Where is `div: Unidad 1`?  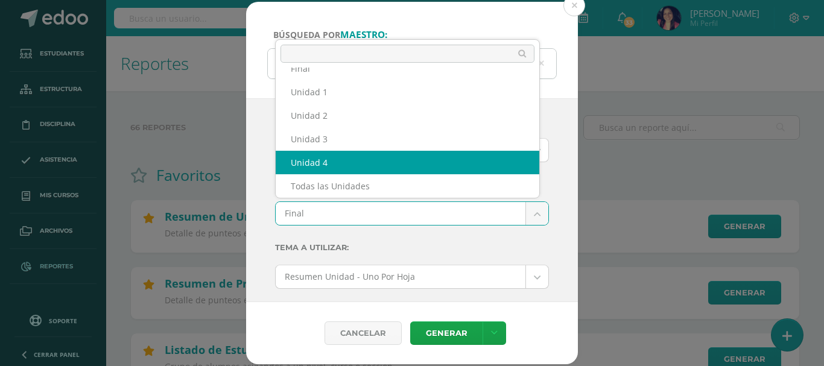 div: Unidad 1 is located at coordinates (407, 92).